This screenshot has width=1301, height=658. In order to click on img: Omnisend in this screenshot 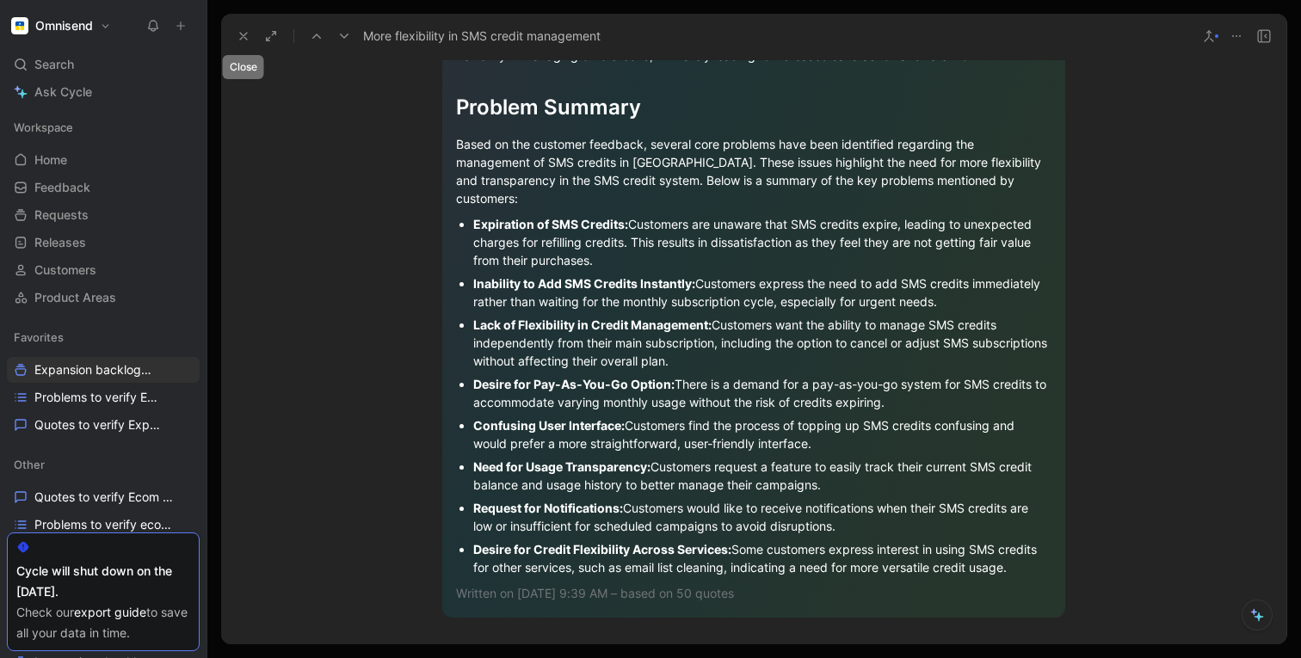, I will do `click(20, 26)`.